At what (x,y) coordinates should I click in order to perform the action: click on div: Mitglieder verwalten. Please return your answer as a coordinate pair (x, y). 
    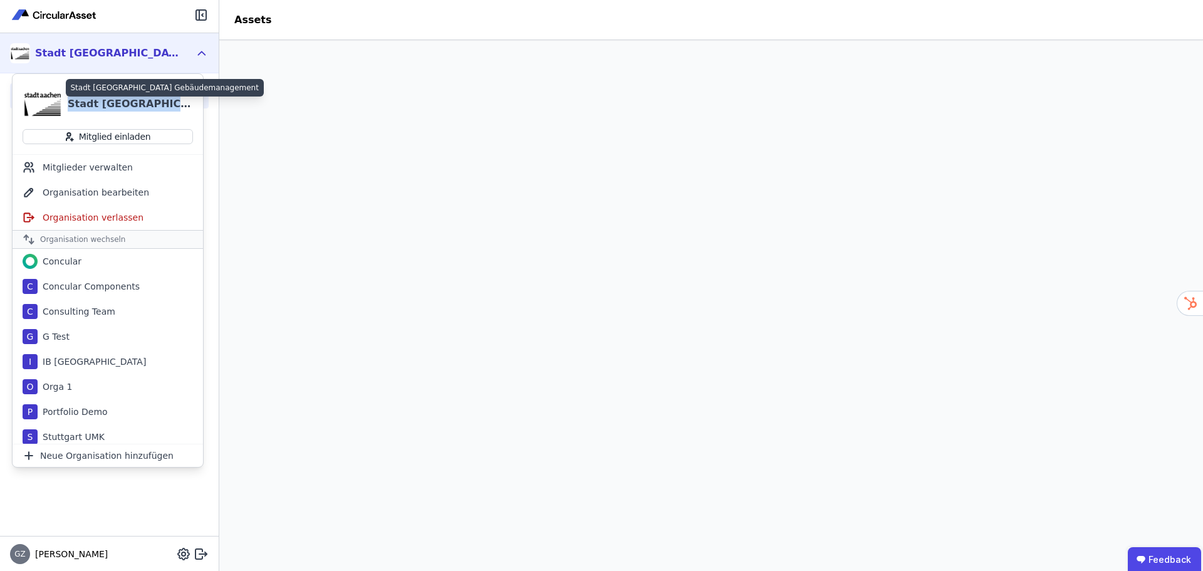
    Looking at the image, I should click on (108, 167).